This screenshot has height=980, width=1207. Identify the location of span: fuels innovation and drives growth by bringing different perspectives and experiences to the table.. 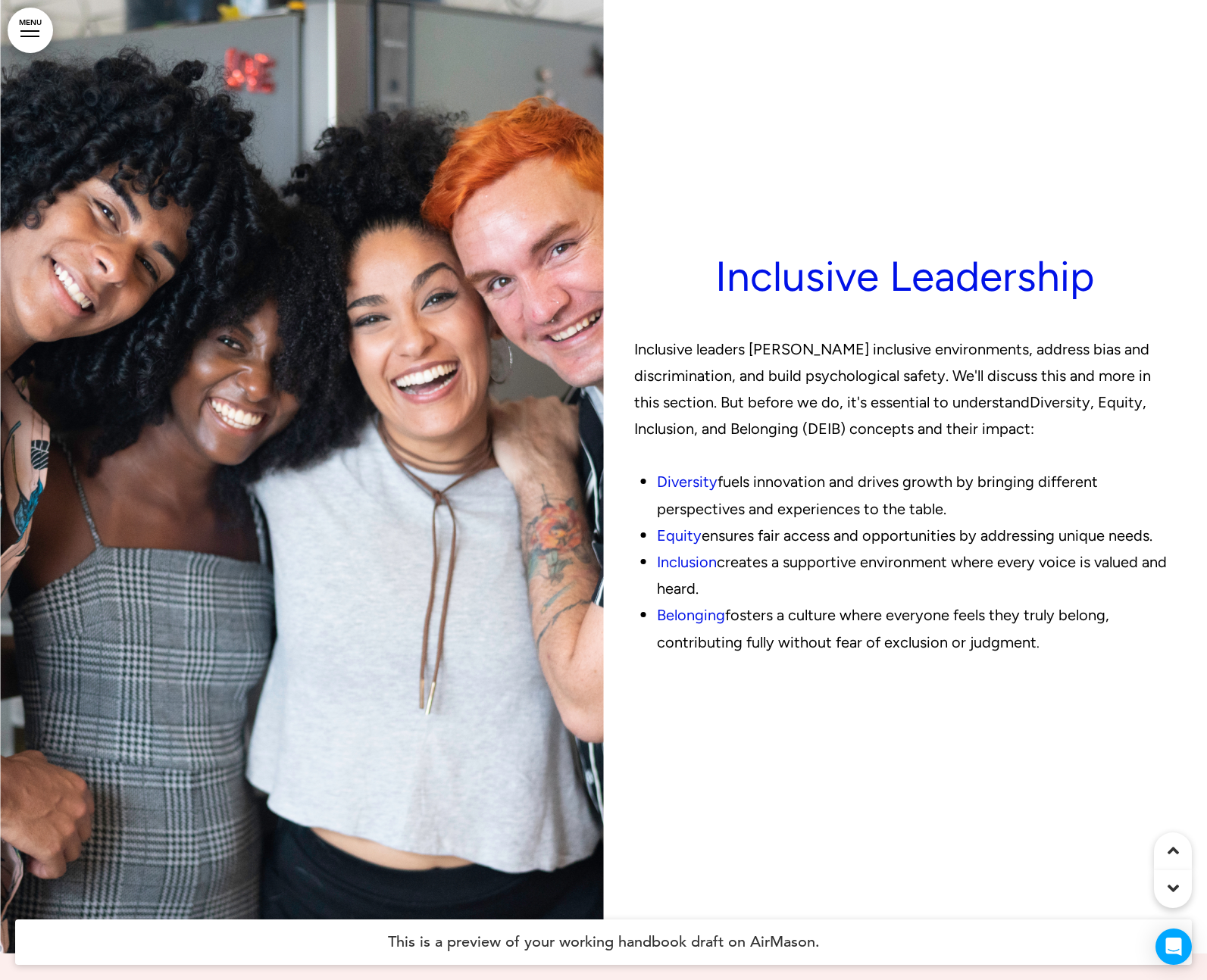
(877, 495).